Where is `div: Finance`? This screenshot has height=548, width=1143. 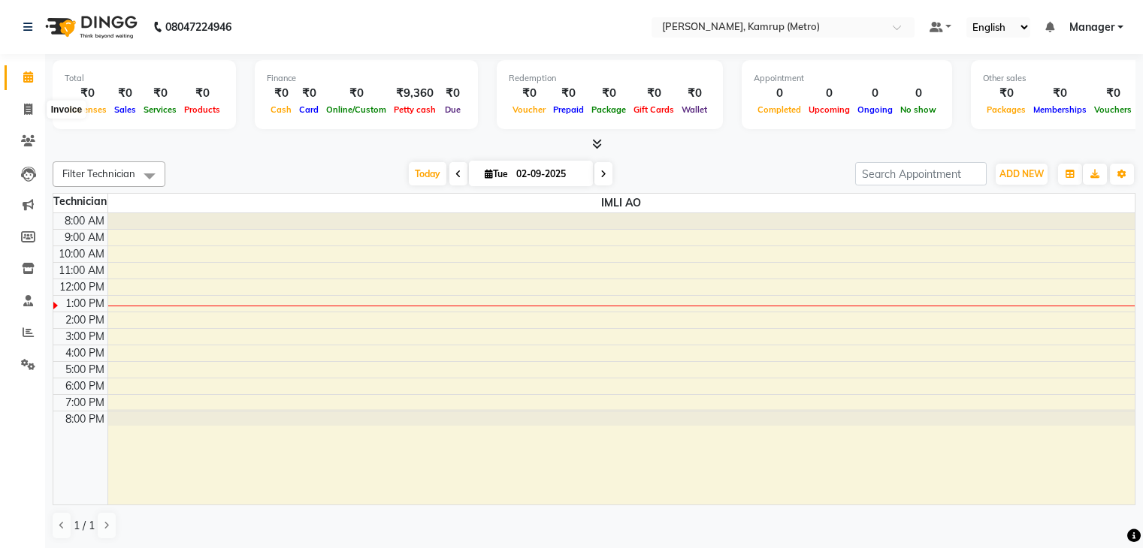 div: Finance is located at coordinates (366, 78).